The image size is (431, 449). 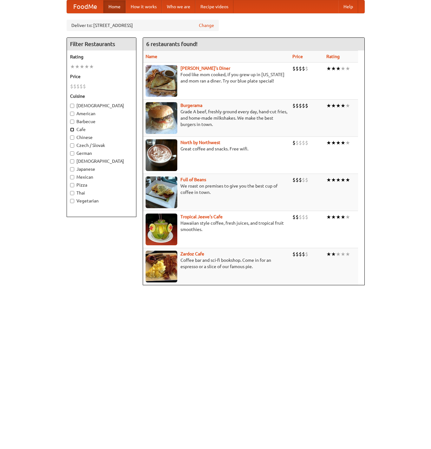 What do you see at coordinates (101, 129) in the screenshot?
I see `label: Cafe` at bounding box center [101, 129].